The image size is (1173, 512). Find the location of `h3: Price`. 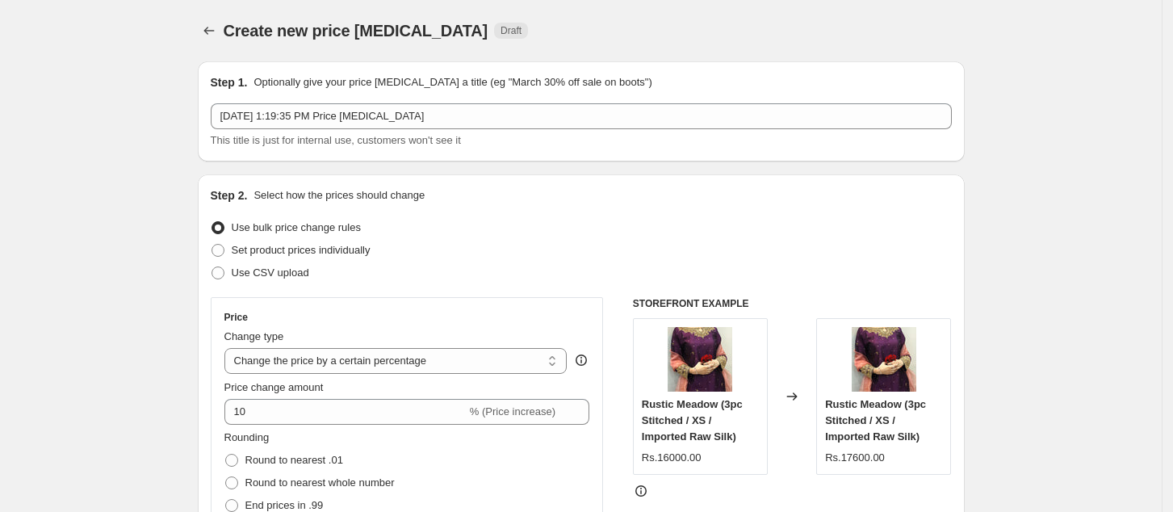

h3: Price is located at coordinates (236, 317).